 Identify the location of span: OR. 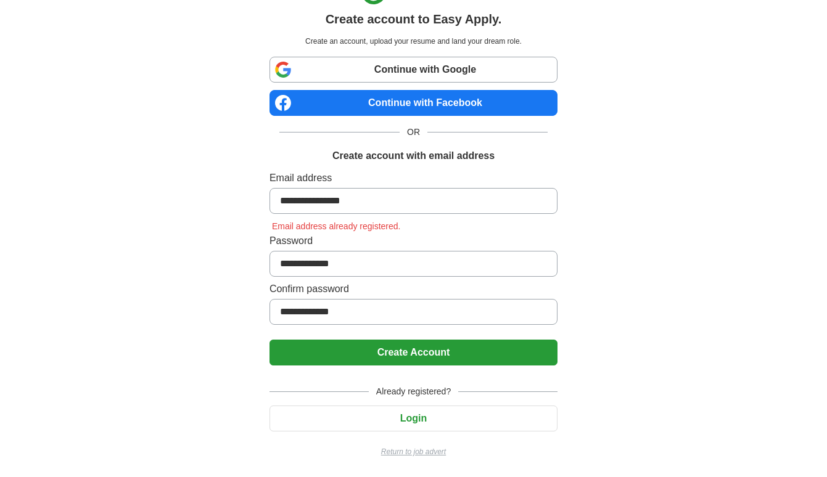
(413, 132).